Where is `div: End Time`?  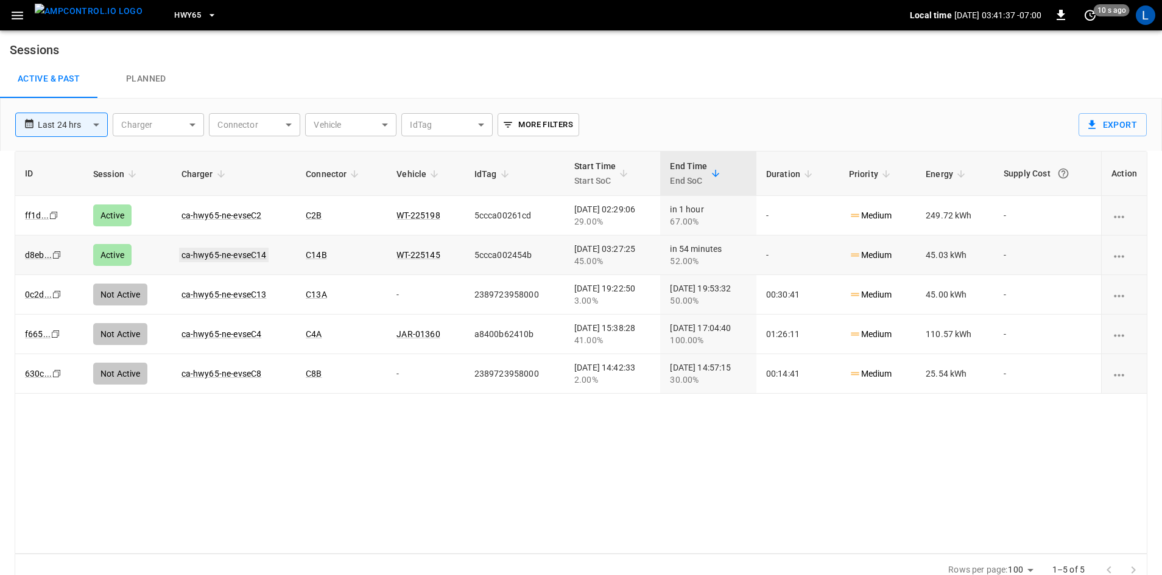
div: End Time is located at coordinates (688, 174).